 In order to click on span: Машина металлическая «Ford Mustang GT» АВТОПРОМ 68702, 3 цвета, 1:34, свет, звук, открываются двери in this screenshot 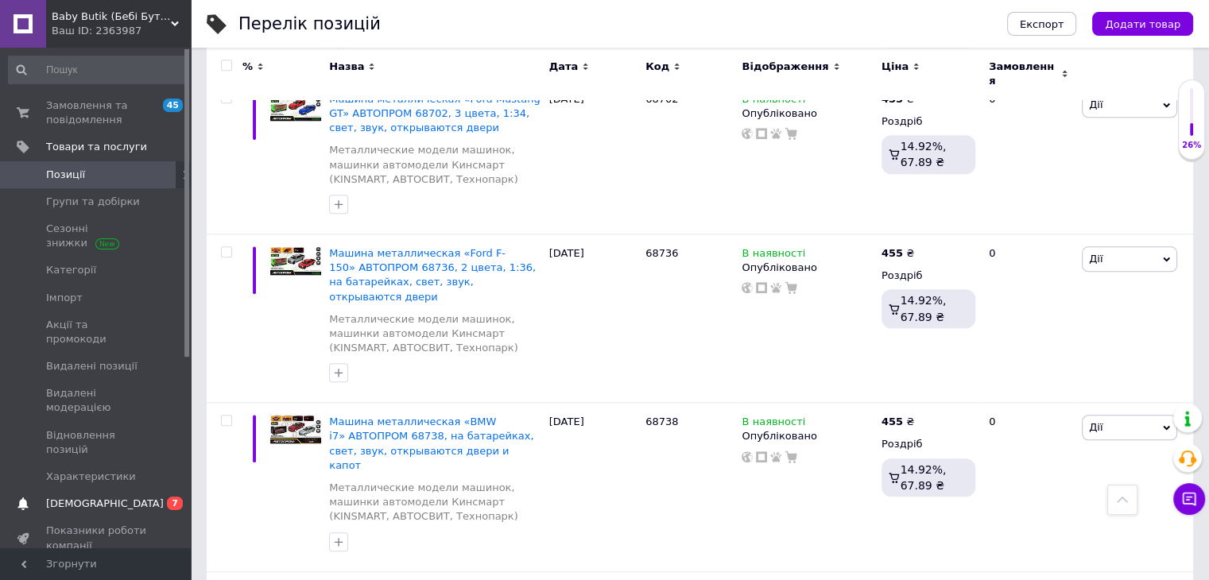, I will do `click(434, 113)`.